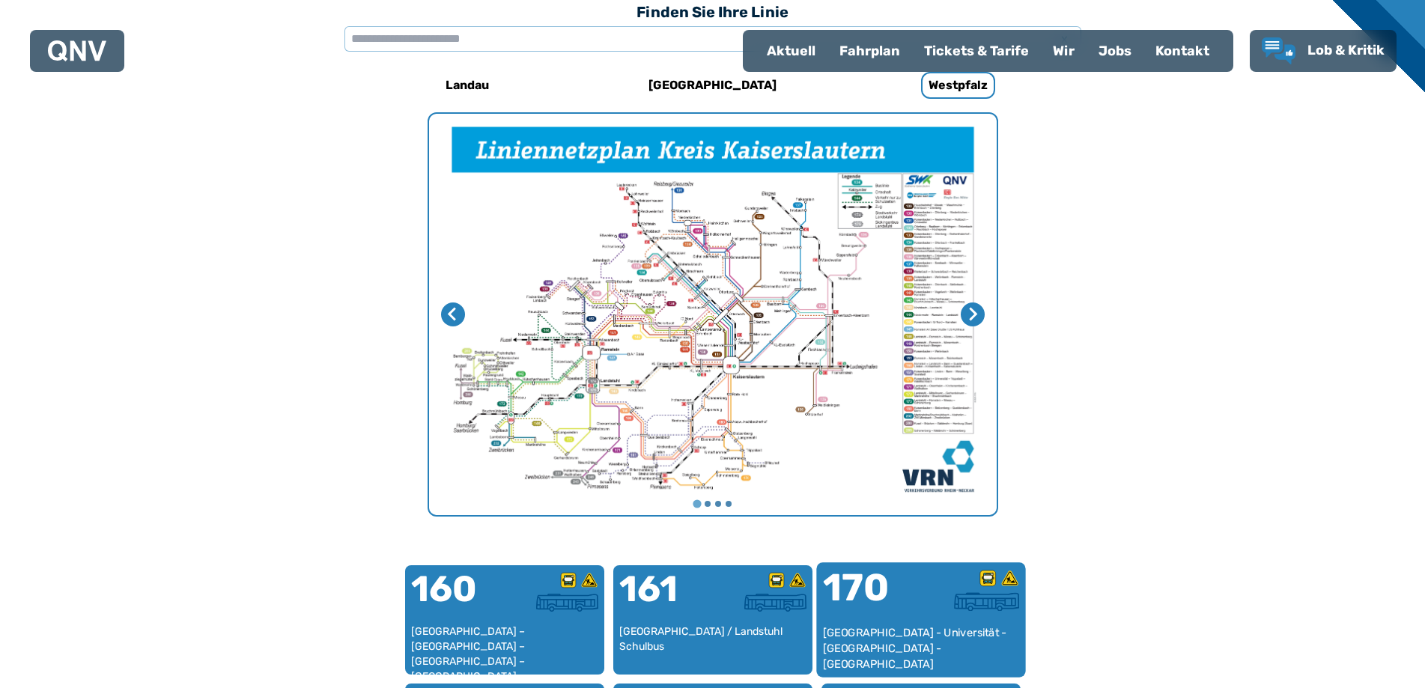  I want to click on h6: Landau, so click(467, 85).